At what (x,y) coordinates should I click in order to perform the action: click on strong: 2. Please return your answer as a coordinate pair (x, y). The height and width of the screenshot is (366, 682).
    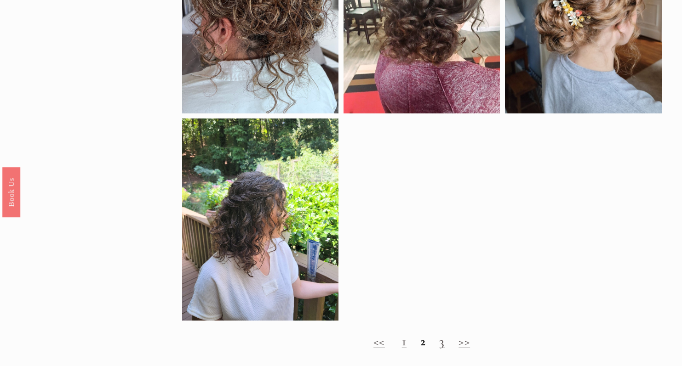
    Looking at the image, I should click on (423, 342).